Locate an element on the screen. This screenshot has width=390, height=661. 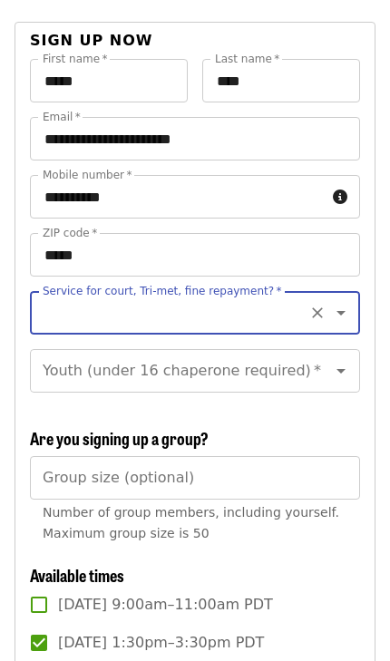
span: Are you signing up a group? is located at coordinates (119, 438).